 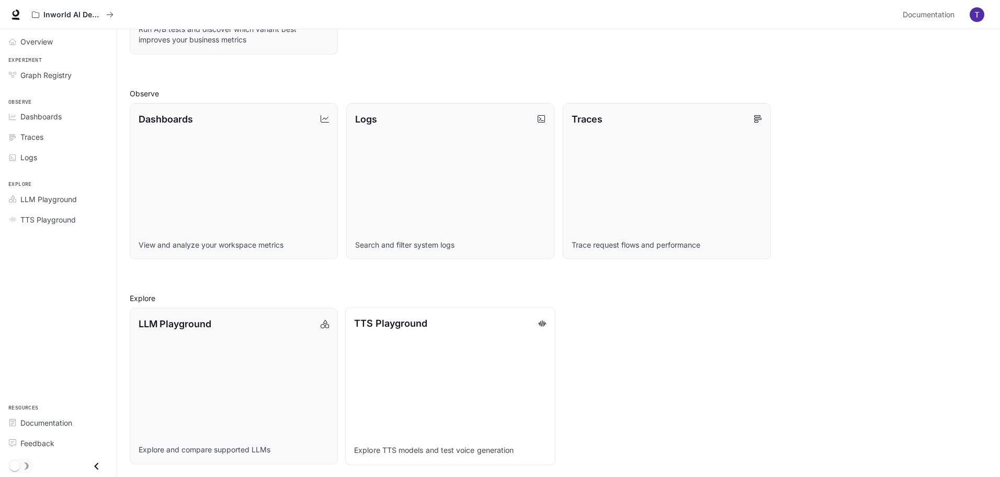 I want to click on img: User avatar, so click(x=977, y=15).